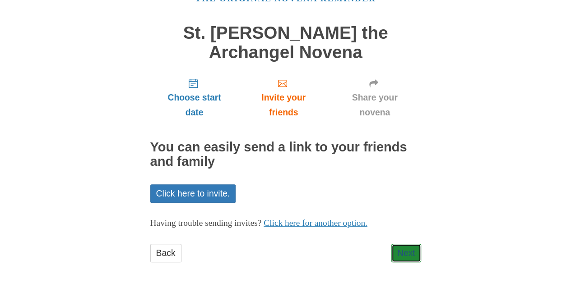 The image size is (571, 288). Describe the element at coordinates (193, 194) in the screenshot. I see `a: Click here to invite.` at that location.